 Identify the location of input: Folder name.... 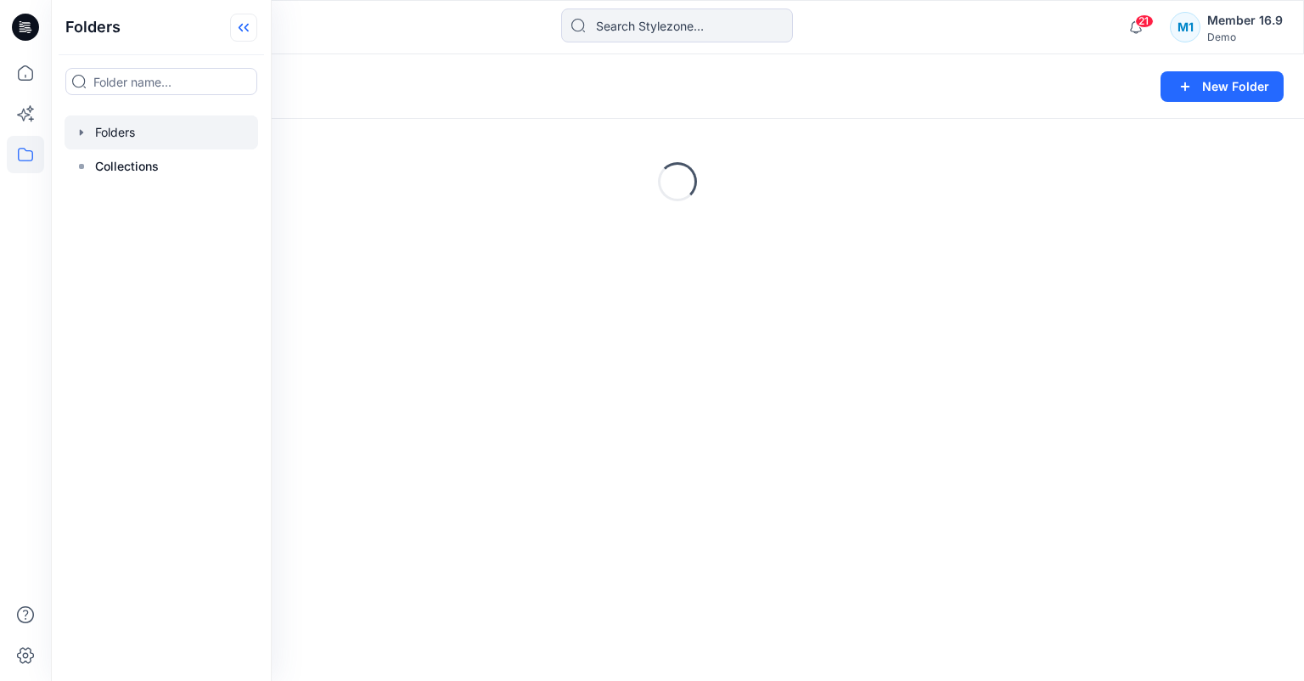
(161, 82).